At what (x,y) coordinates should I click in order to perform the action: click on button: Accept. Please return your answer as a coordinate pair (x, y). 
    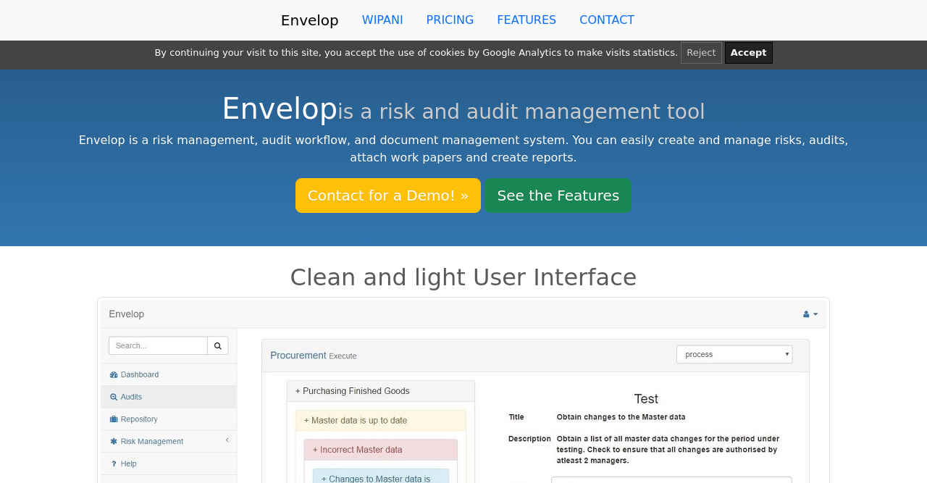
    Looking at the image, I should click on (749, 53).